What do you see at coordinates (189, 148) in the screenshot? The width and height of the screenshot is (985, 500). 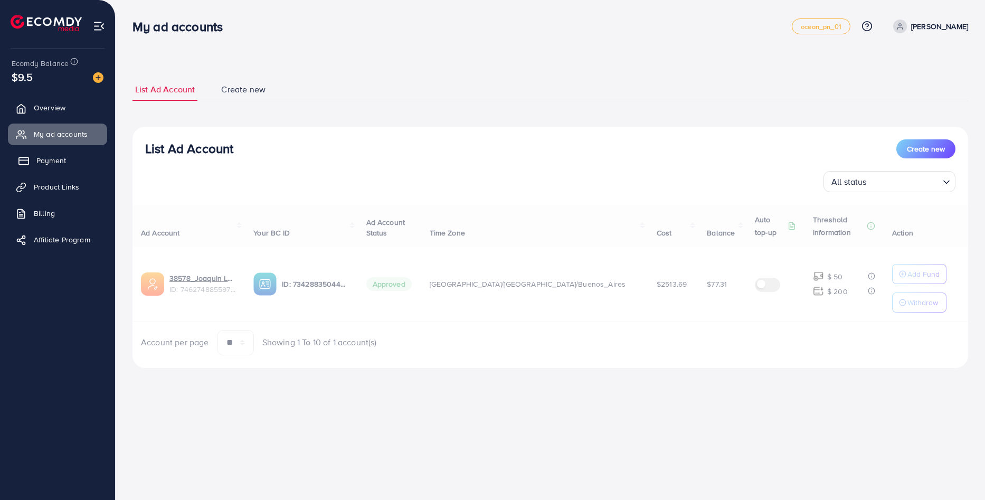 I see `h3: List Ad Account` at bounding box center [189, 148].